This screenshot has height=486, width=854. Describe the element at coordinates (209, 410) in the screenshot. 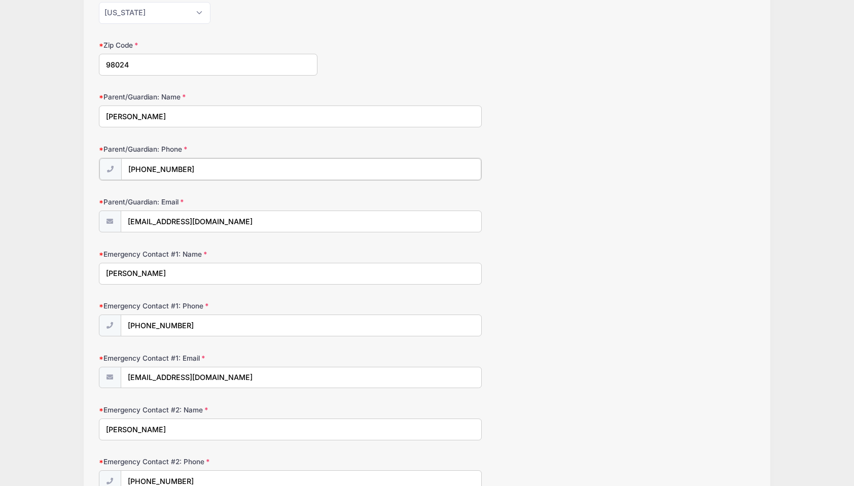

I see `label: Emergency Contact #2: Name` at that location.